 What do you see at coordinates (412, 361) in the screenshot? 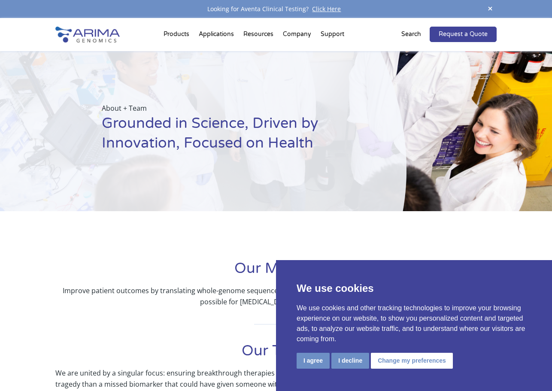
I see `button: Change my preferences` at bounding box center [412, 361].